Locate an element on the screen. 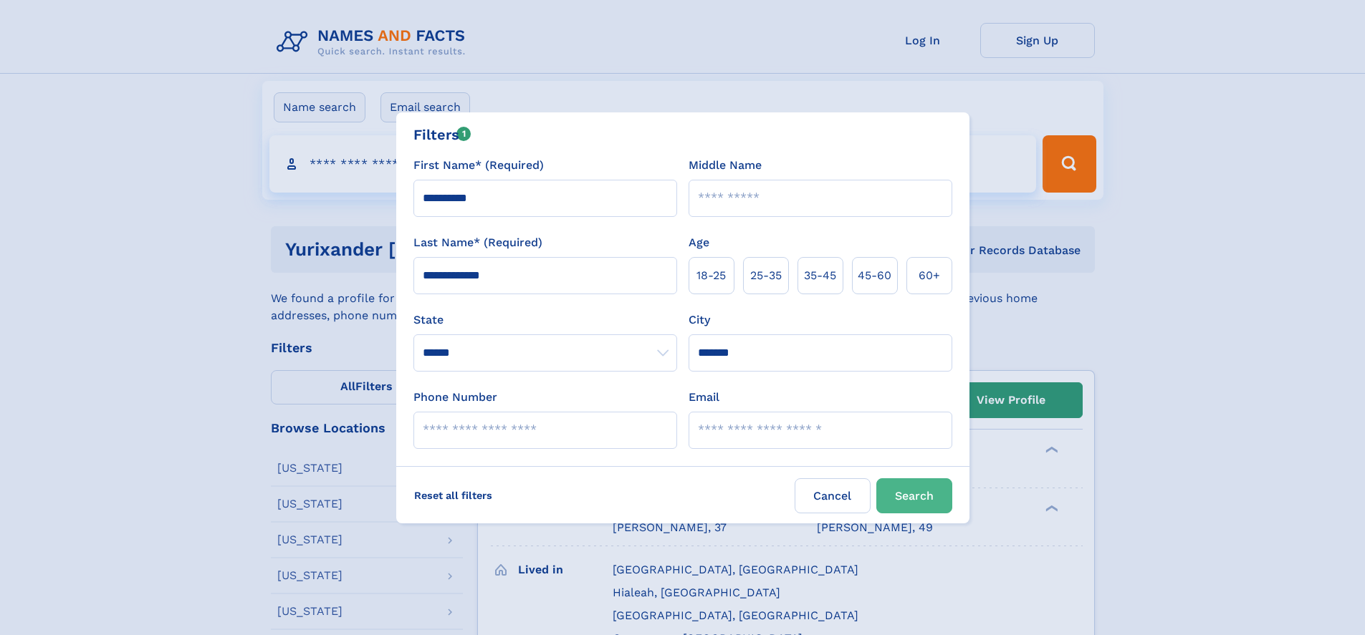  span: 60+ is located at coordinates (929, 276).